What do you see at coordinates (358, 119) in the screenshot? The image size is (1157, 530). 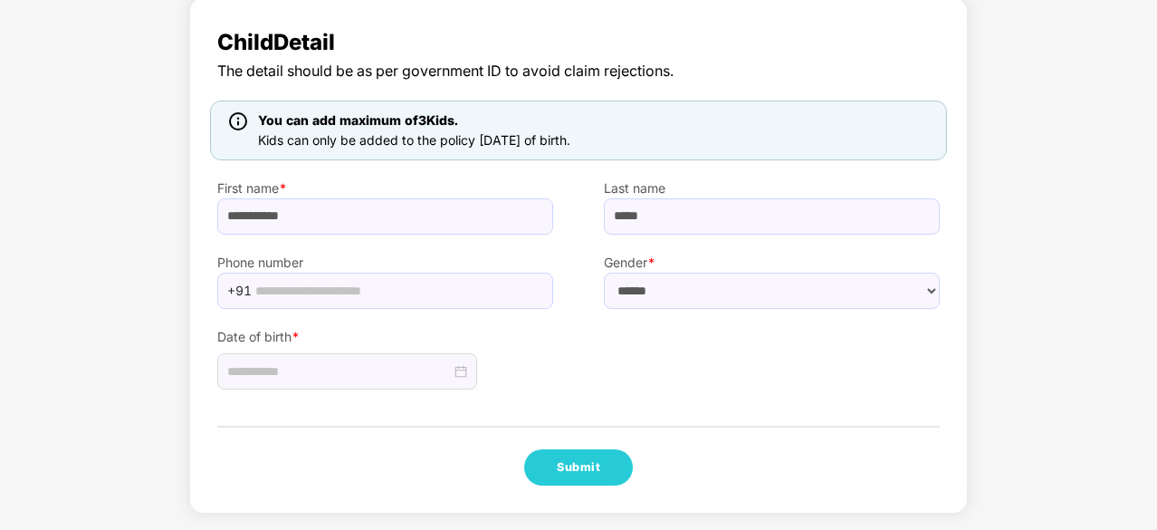 I see `span: You can add maximum of 3 Kids.` at bounding box center [358, 119].